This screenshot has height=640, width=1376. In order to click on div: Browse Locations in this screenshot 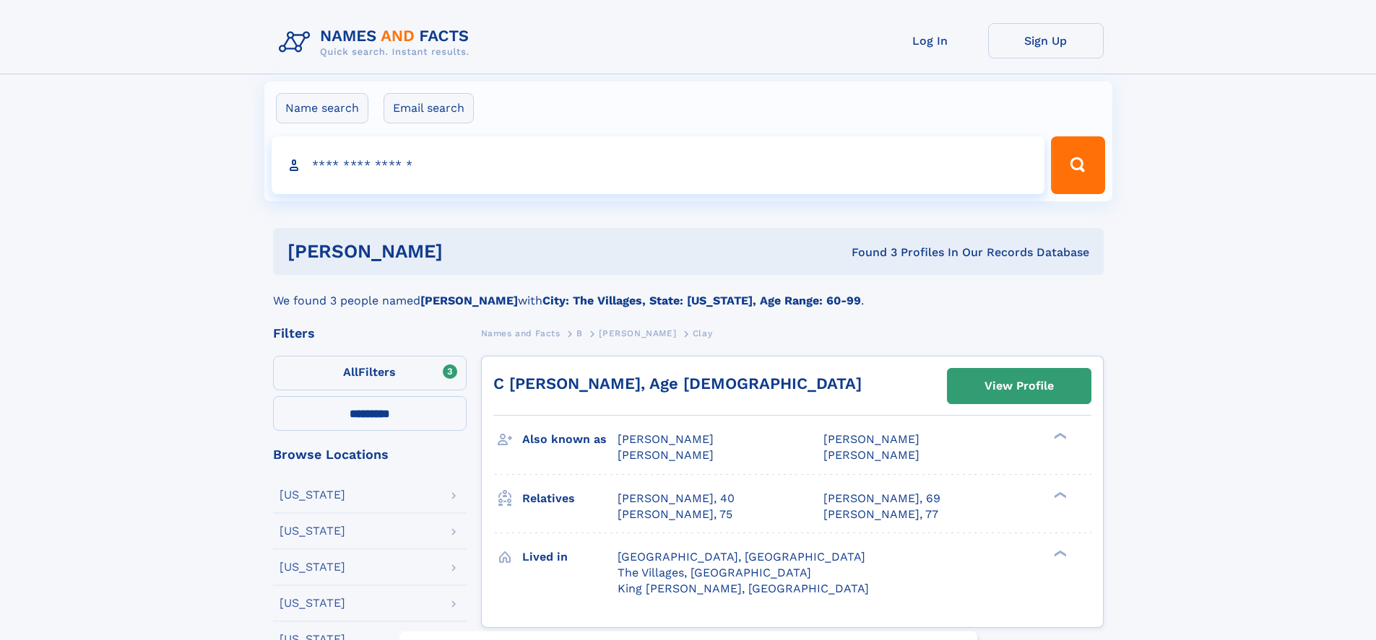, I will do `click(370, 455)`.